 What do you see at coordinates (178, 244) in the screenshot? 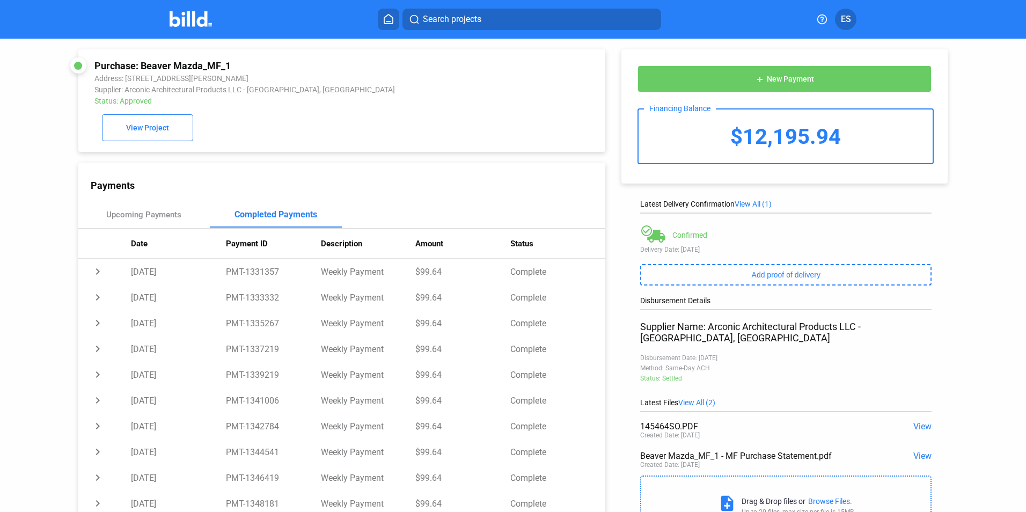
I see `th: Date` at bounding box center [178, 244].